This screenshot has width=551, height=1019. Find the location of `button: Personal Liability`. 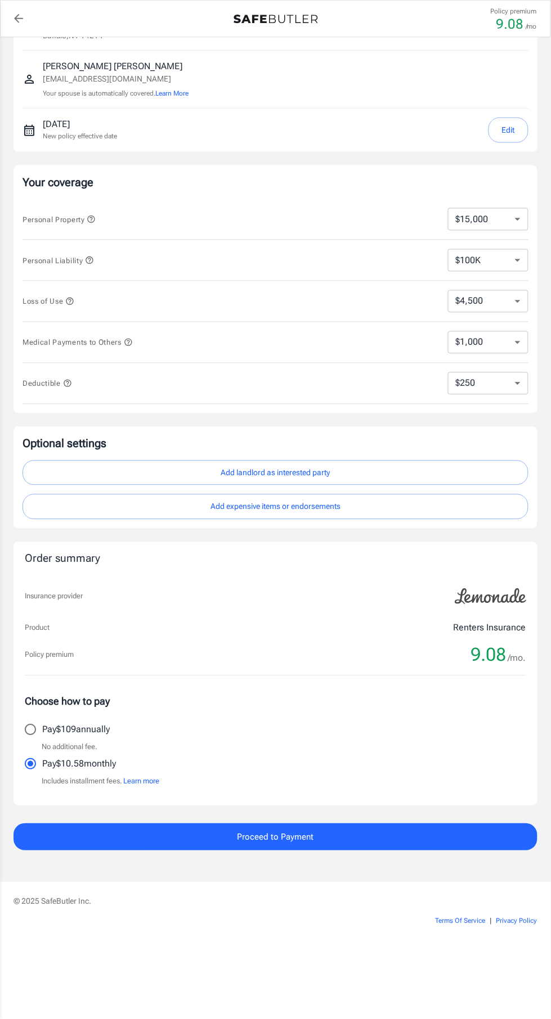

button: Personal Liability is located at coordinates (58, 260).